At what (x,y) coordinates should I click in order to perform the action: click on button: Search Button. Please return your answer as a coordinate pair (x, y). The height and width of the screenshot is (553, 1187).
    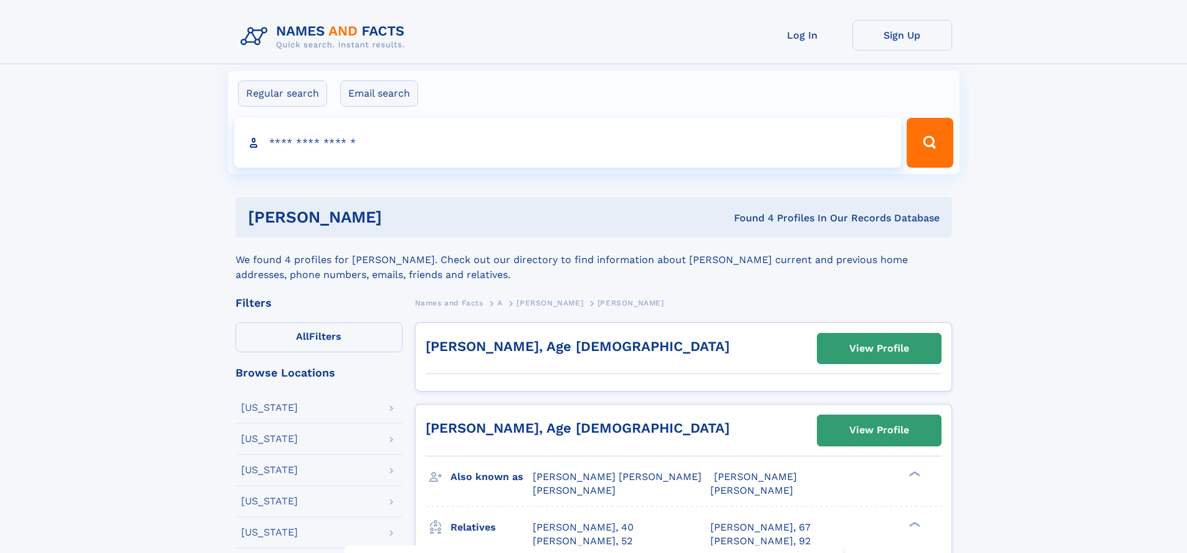
    Looking at the image, I should click on (930, 143).